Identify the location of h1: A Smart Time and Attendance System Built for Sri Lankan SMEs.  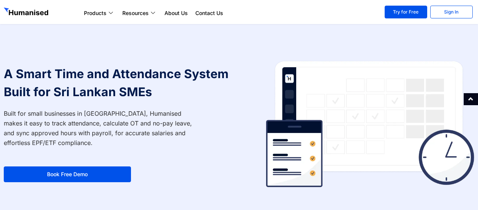
(119, 83).